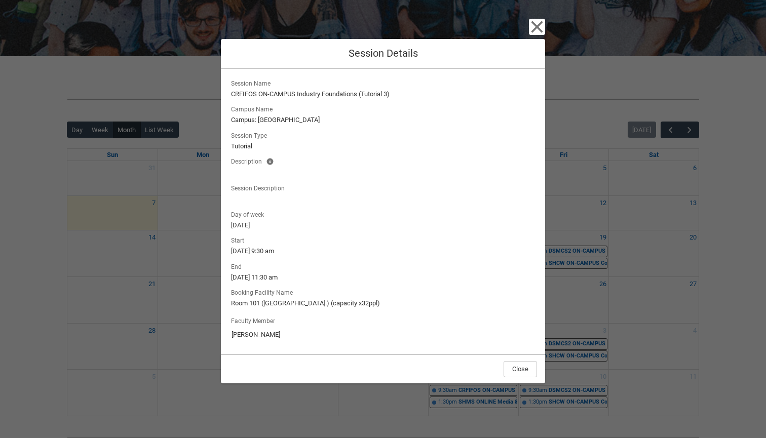 This screenshot has width=766, height=438. I want to click on span: Session Name, so click(253, 83).